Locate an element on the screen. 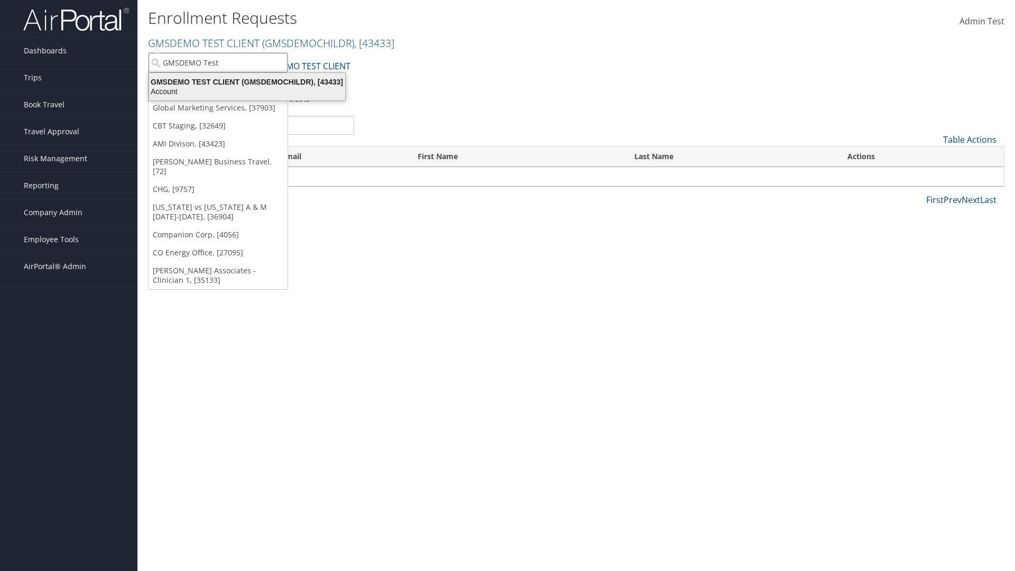 This screenshot has width=1015, height=571. a: AMI Divison, [43423] is located at coordinates (218, 144).